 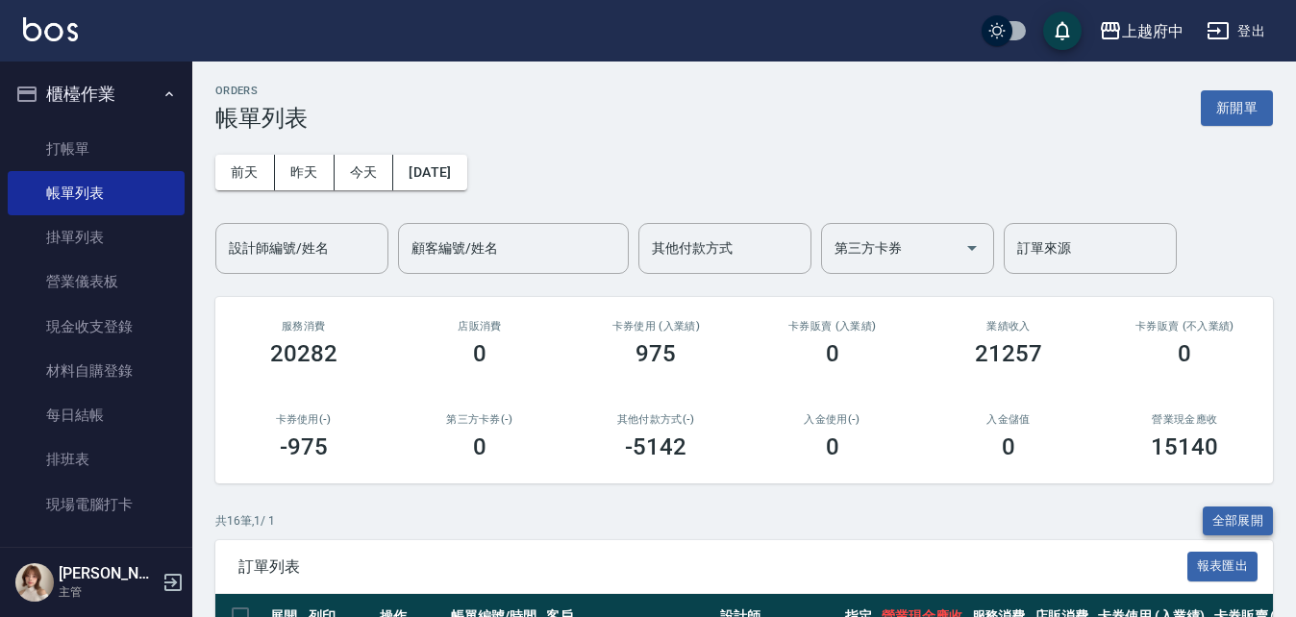 What do you see at coordinates (1008, 419) in the screenshot?
I see `h2: 入金儲值` at bounding box center [1008, 419].